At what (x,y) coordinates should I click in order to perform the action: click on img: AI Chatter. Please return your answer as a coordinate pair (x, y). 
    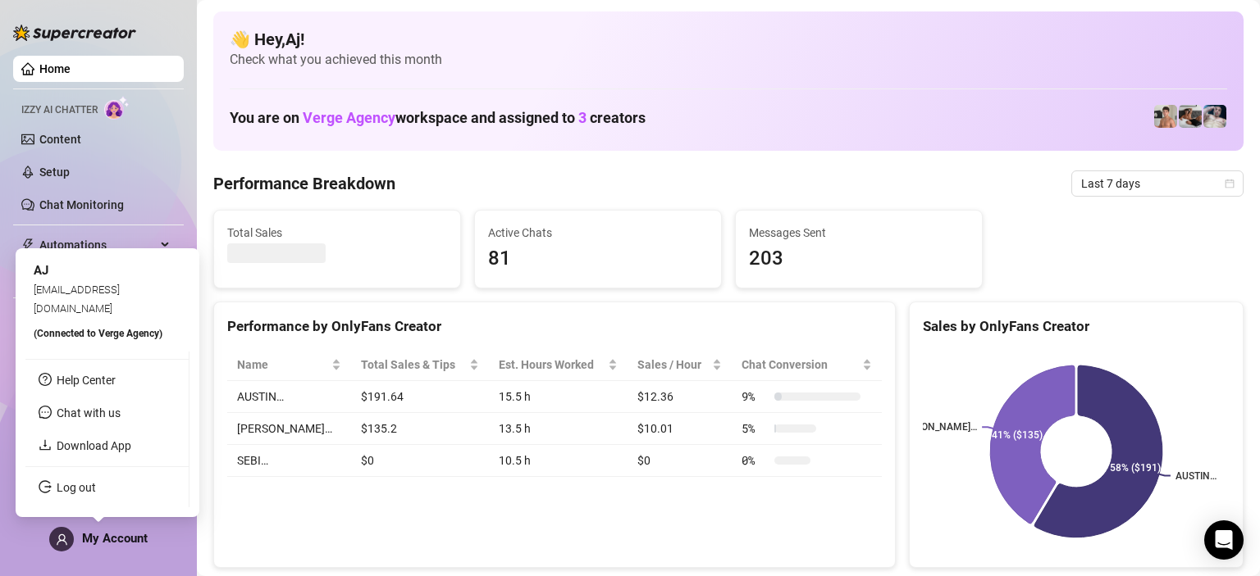
    Looking at the image, I should click on (116, 107).